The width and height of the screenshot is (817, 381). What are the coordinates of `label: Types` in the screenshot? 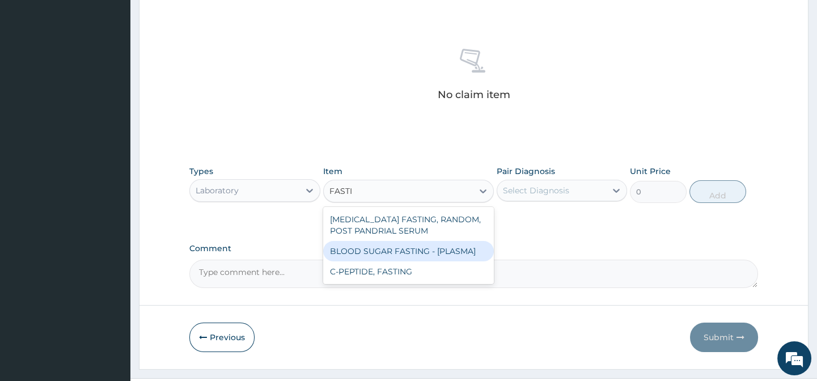 It's located at (201, 171).